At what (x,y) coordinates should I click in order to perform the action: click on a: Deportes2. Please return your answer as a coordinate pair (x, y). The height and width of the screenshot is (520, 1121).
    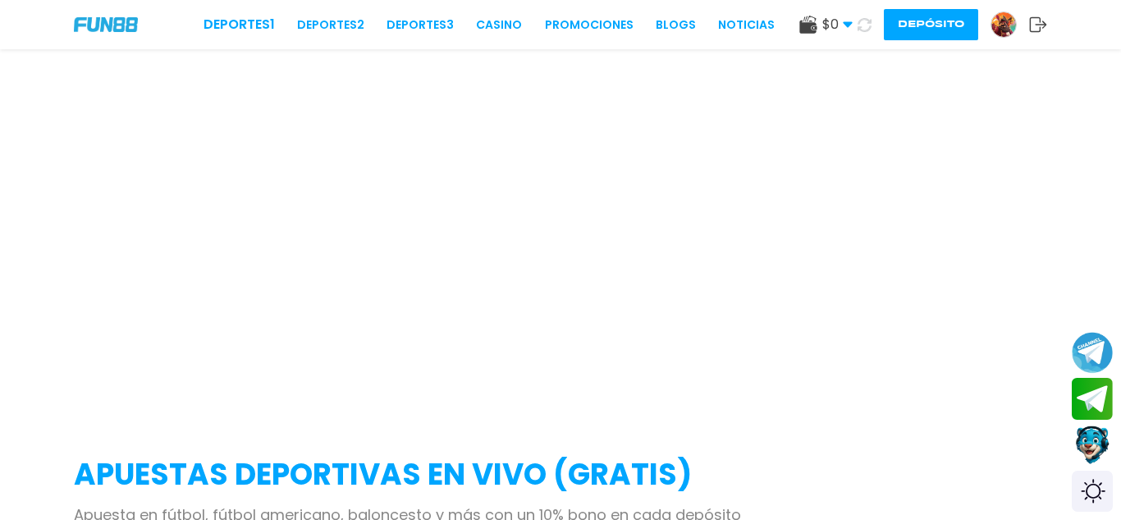
    Looking at the image, I should click on (331, 25).